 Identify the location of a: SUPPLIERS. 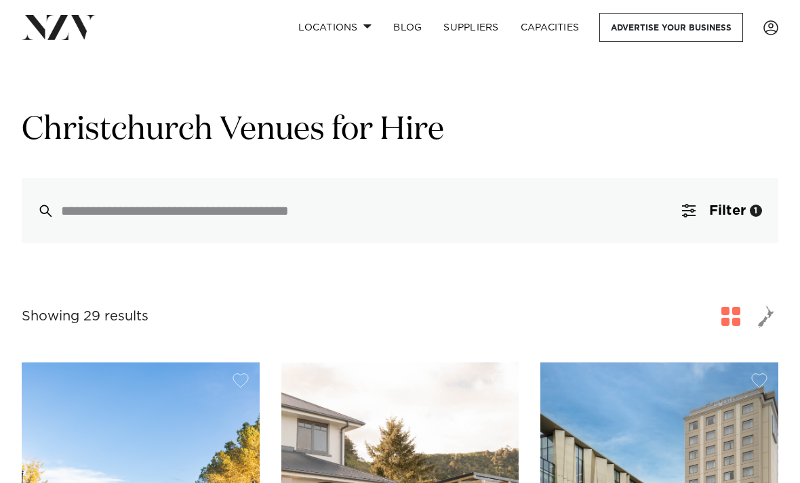
(470, 27).